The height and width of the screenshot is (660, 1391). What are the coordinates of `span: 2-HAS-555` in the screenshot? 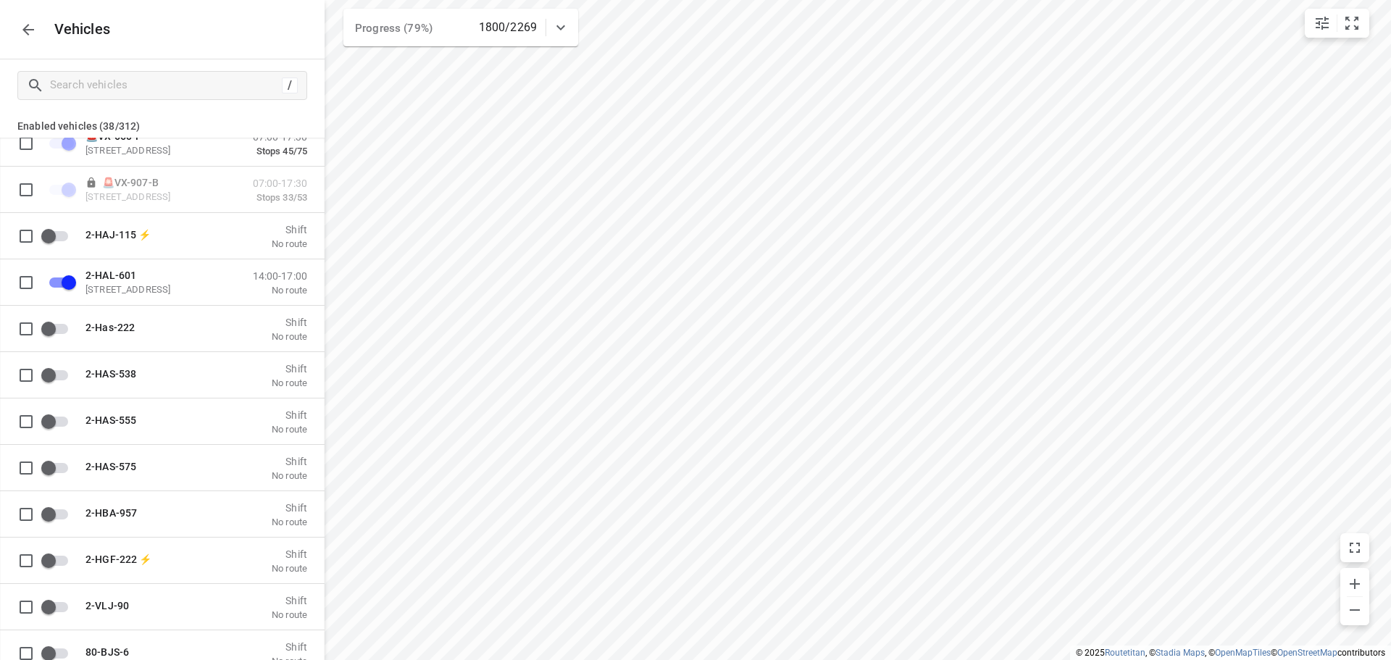 It's located at (111, 419).